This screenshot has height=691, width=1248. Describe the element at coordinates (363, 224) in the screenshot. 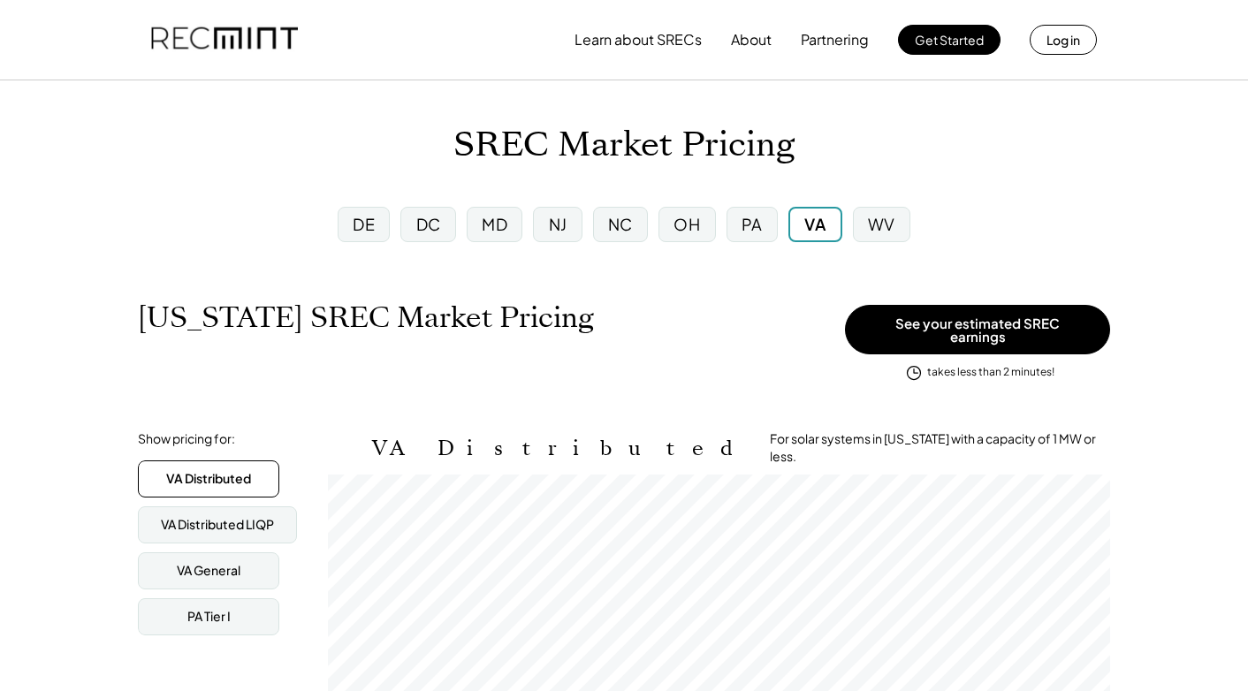

I see `div: DE` at that location.